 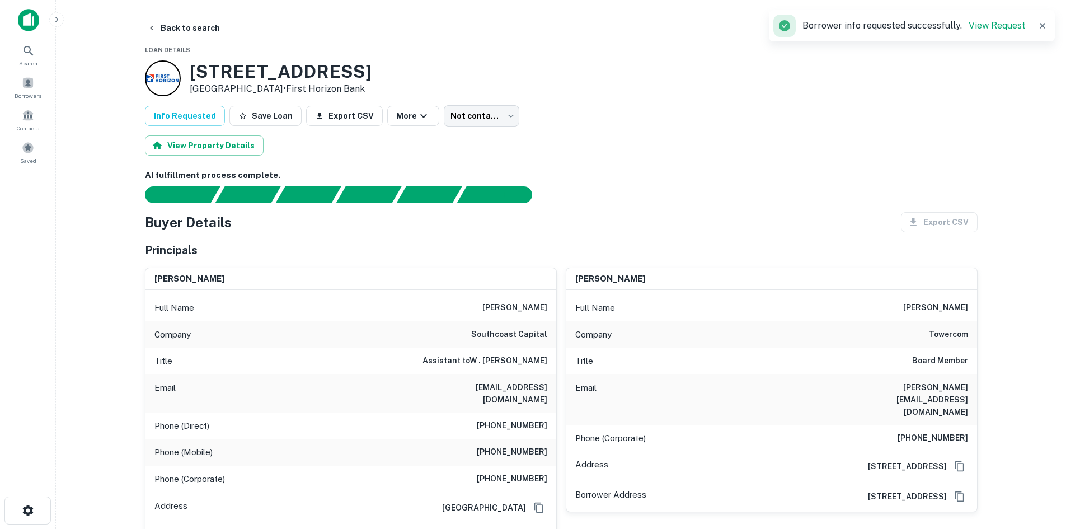 I want to click on button: Save Loan, so click(x=265, y=116).